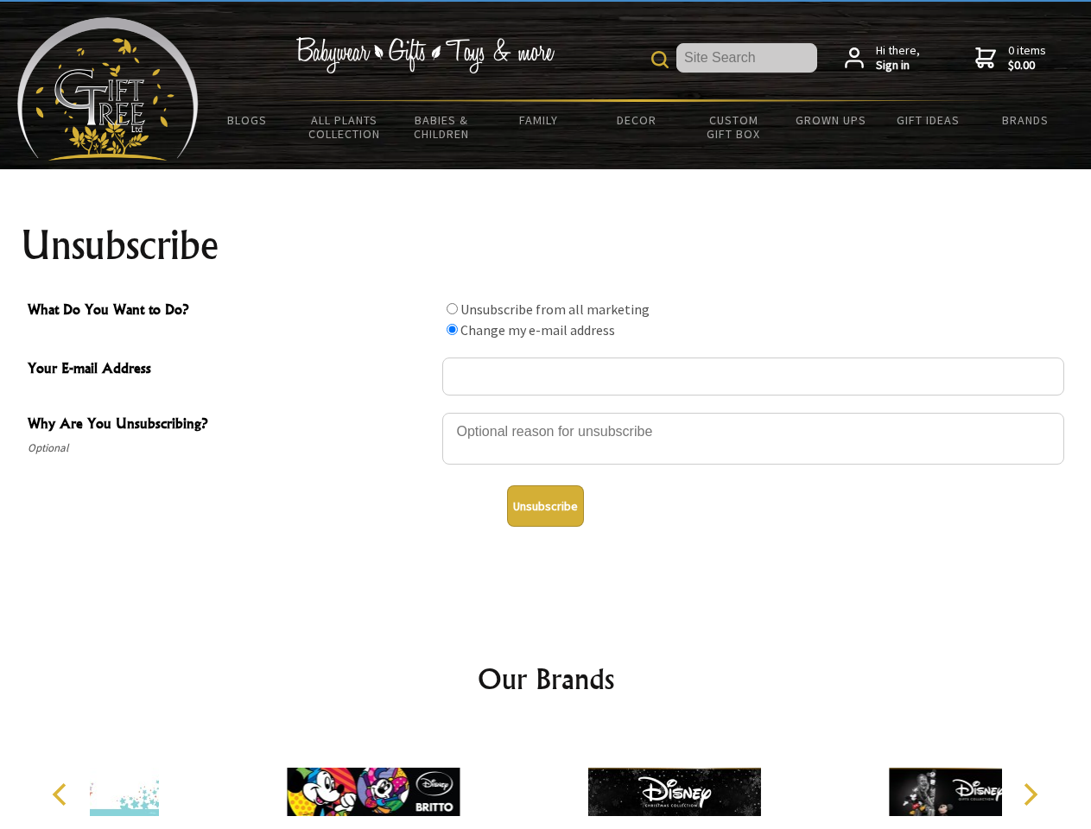  I want to click on a: Custom Gift Box, so click(733, 127).